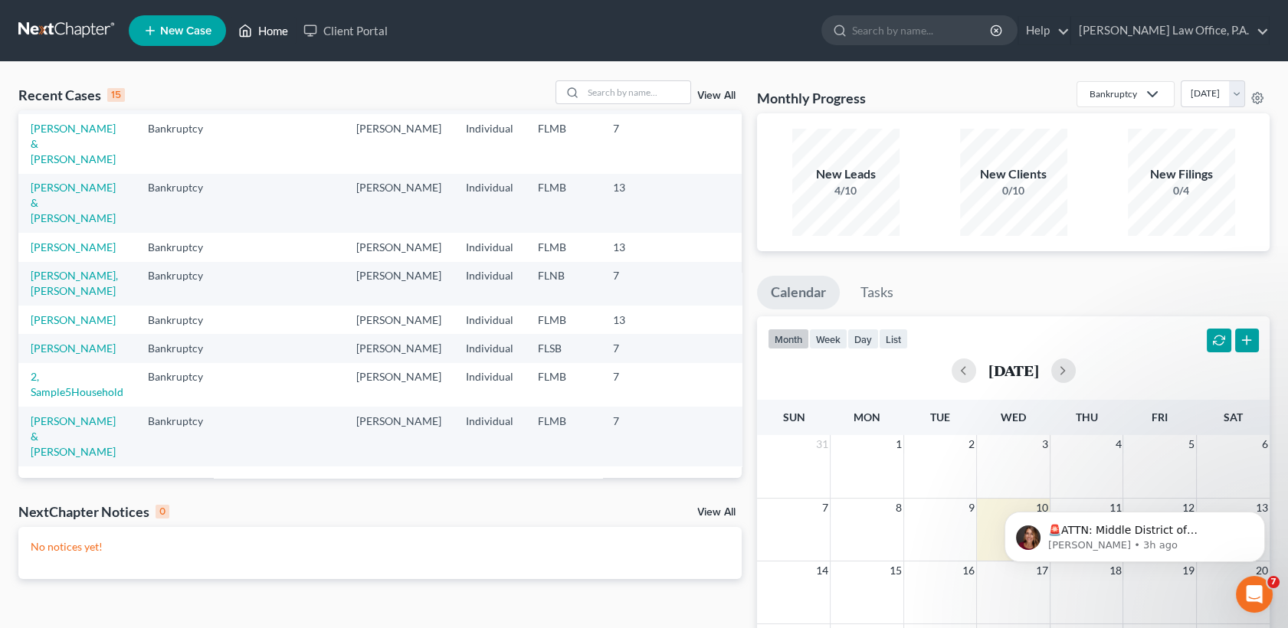 Image resolution: width=1288 pixels, height=628 pixels. Describe the element at coordinates (846, 191) in the screenshot. I see `div: 4/10` at that location.